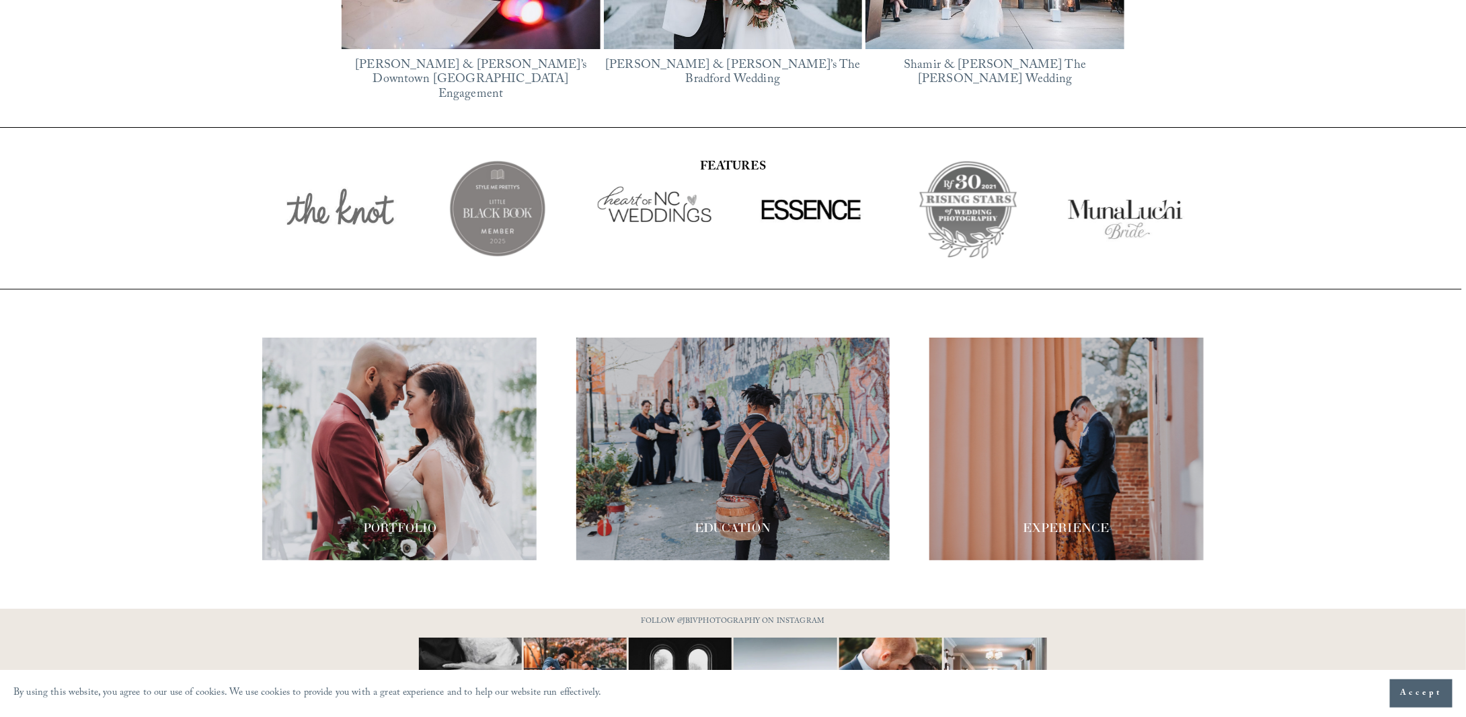 This screenshot has width=1466, height=717. Describe the element at coordinates (1067, 527) in the screenshot. I see `span: EXPERIENCE` at that location.